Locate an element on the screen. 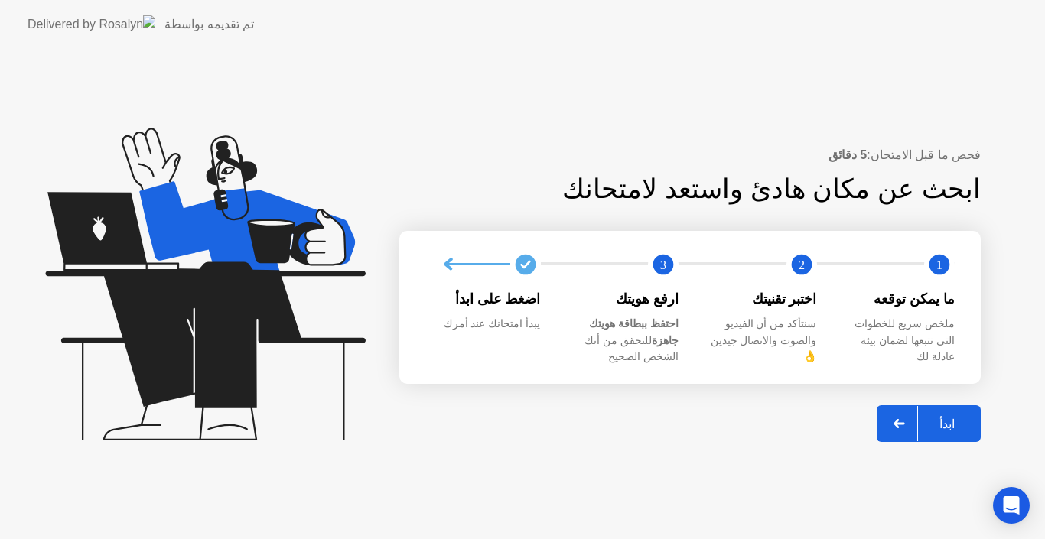  div: يبدأ امتحانك عند أمرك is located at coordinates (484, 324).